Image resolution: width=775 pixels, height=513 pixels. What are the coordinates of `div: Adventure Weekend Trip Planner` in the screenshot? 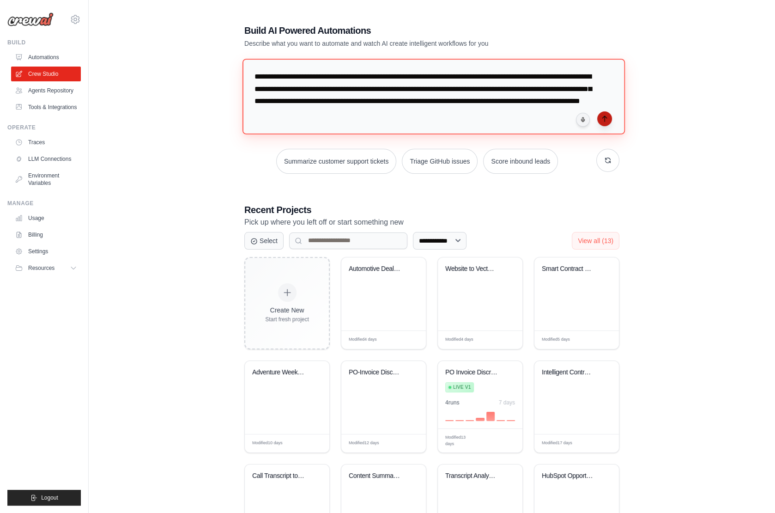 It's located at (280, 372).